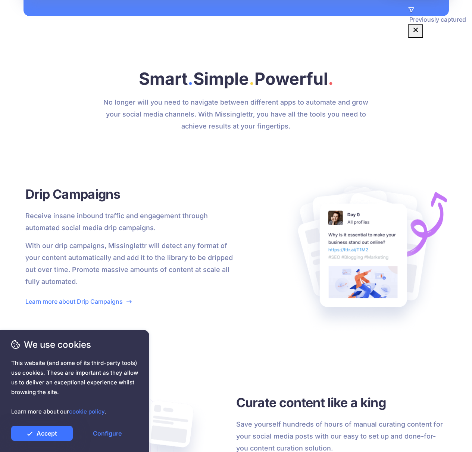 This screenshot has height=452, width=472. What do you see at coordinates (131, 194) in the screenshot?
I see `h3: Drip Campaigns` at bounding box center [131, 194].